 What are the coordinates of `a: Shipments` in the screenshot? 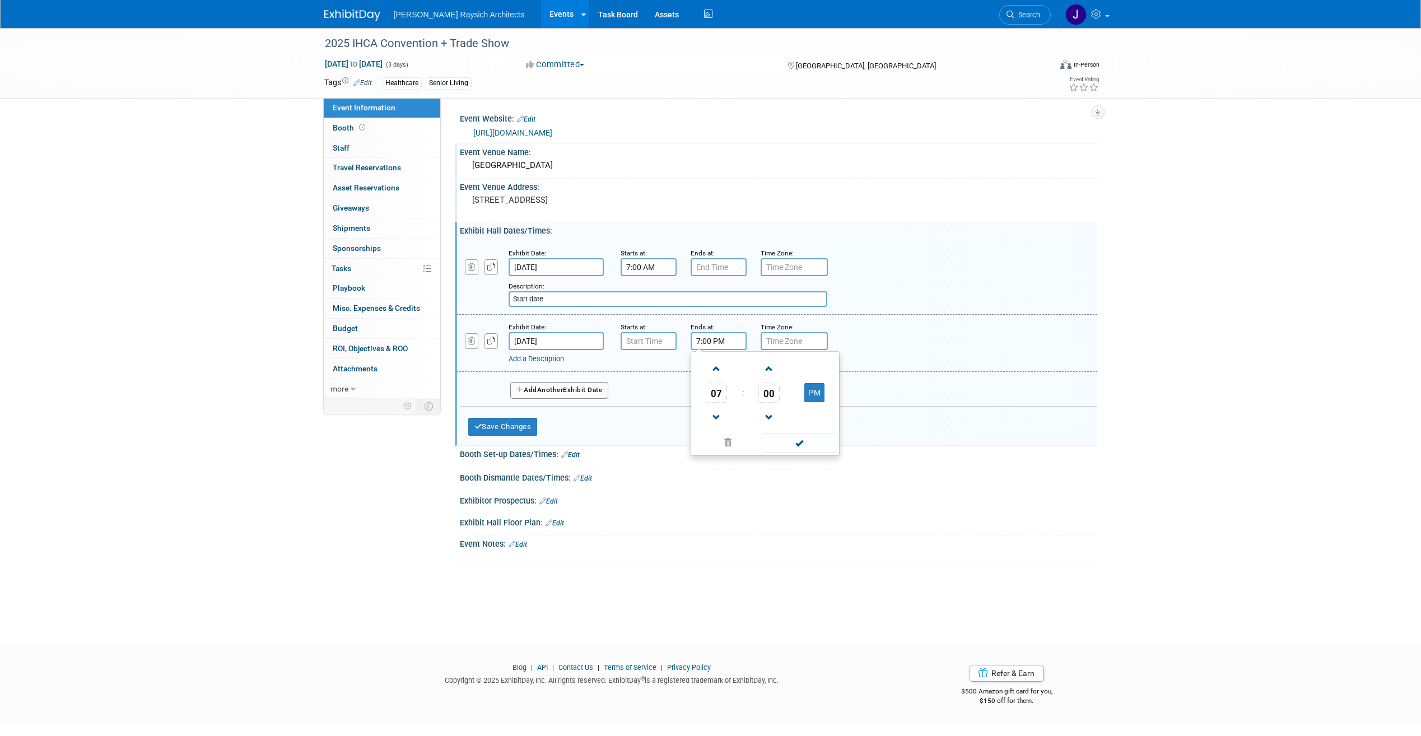 It's located at (382, 228).